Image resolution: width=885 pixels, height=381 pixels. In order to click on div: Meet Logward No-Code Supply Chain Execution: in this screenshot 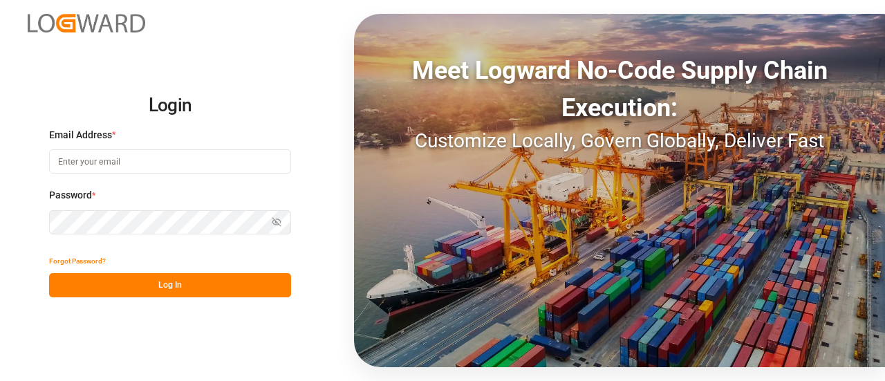, I will do `click(620, 89)`.